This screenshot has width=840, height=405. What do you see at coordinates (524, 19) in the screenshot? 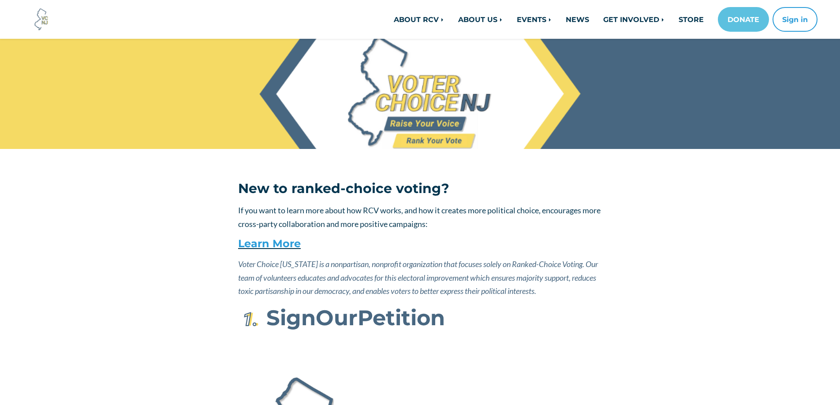
I see `nav: Main navigation` at bounding box center [524, 19].